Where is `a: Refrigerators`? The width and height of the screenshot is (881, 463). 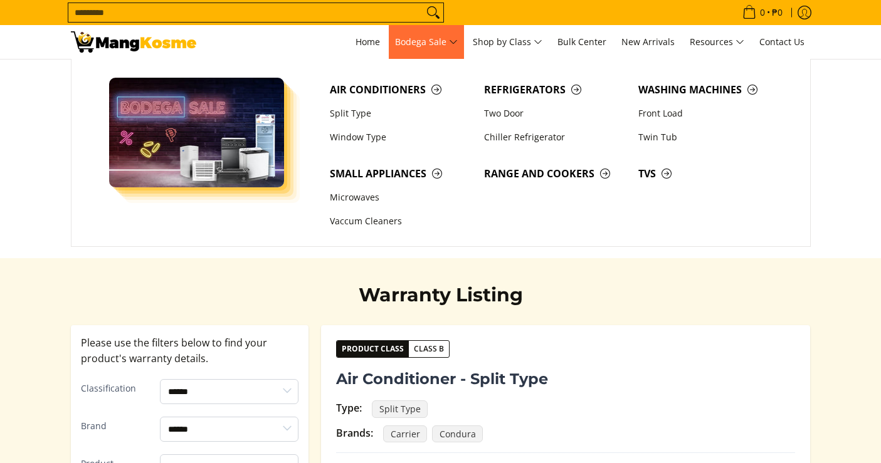
a: Refrigerators is located at coordinates (555, 90).